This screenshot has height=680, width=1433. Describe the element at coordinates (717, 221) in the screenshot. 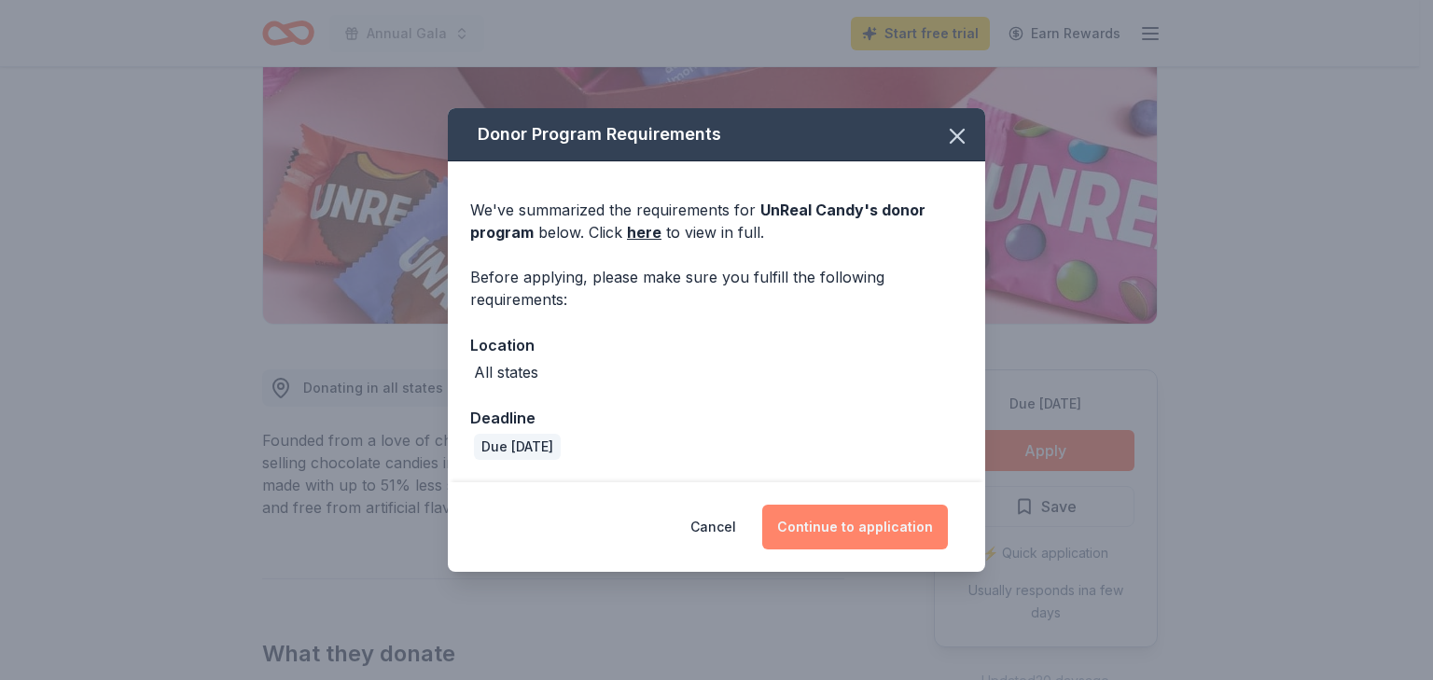

I see `div: We've summarized the requirements for below. Click to view in full.` at that location.